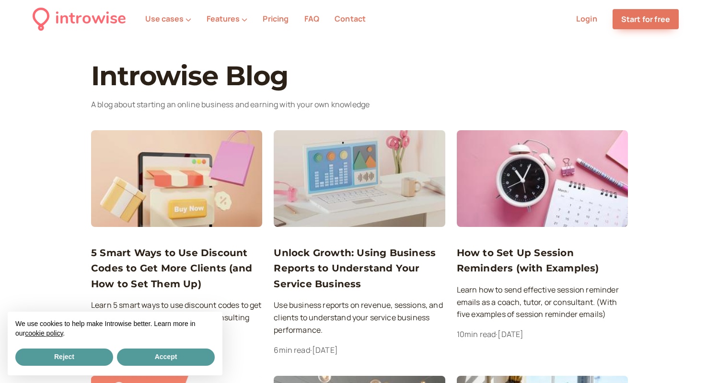  Describe the element at coordinates (276, 19) in the screenshot. I see `a: Pricing` at that location.